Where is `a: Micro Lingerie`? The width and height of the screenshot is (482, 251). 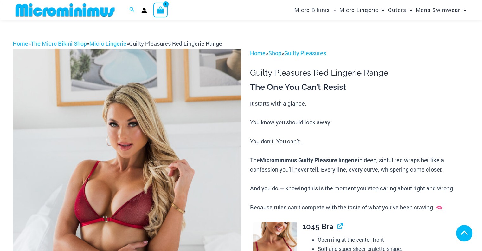
a: Micro Lingerie is located at coordinates (108, 43).